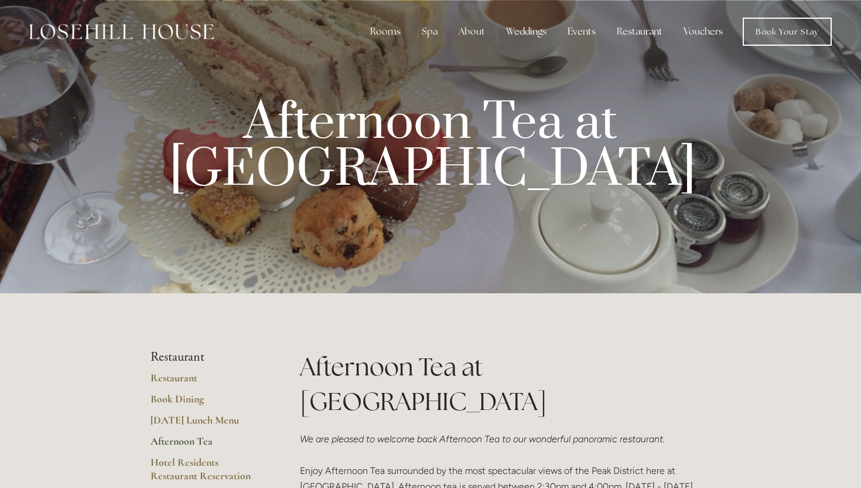 The height and width of the screenshot is (488, 861). Describe the element at coordinates (482, 438) in the screenshot. I see `em: We are pleased to welcome back Afternoon Tea to our wonderful panoramic restaurant.` at that location.